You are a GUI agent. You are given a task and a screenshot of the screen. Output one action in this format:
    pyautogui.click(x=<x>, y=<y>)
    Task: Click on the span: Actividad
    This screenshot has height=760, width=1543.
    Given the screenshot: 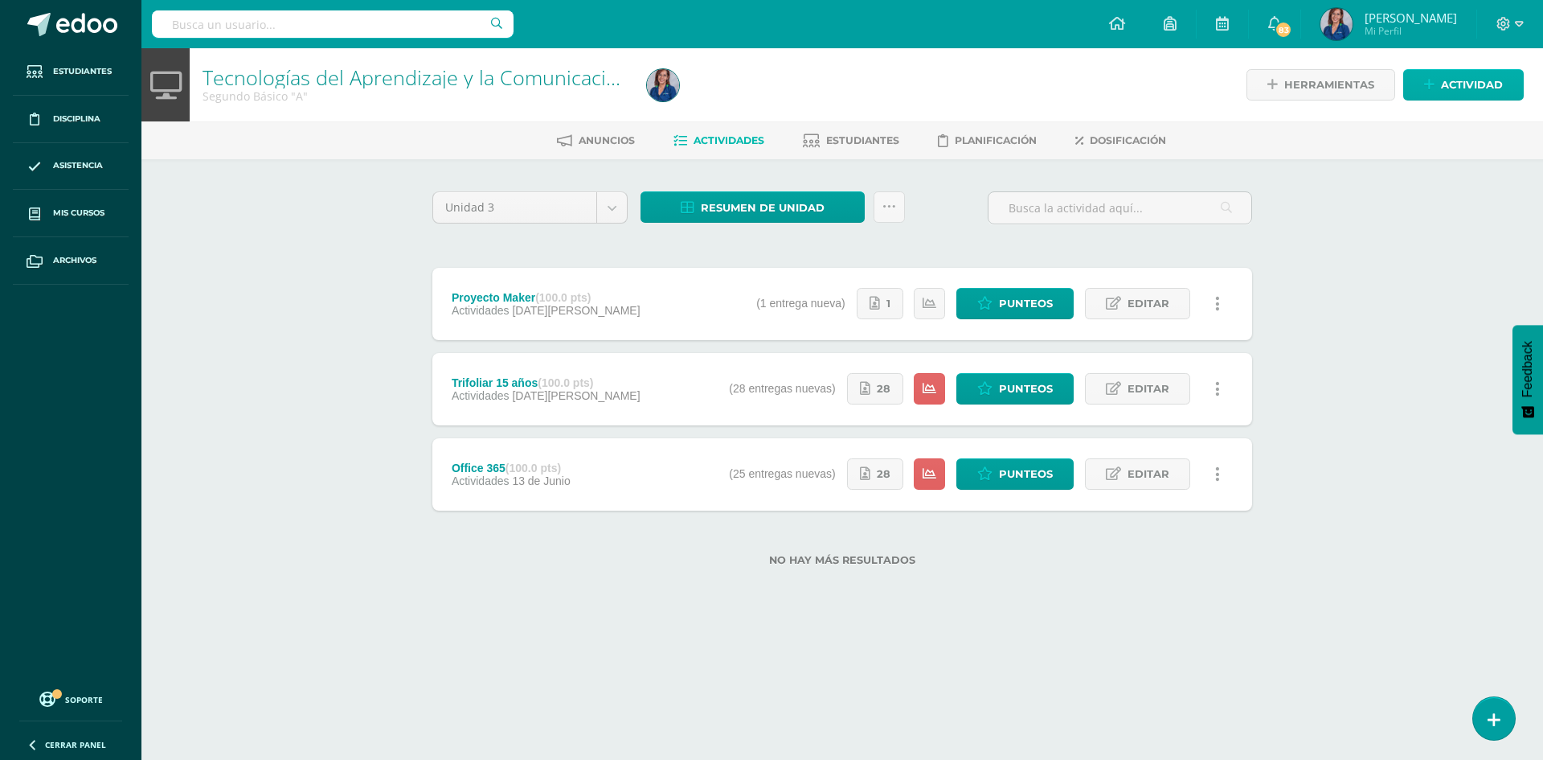 What is the action you would take?
    pyautogui.click(x=1472, y=84)
    